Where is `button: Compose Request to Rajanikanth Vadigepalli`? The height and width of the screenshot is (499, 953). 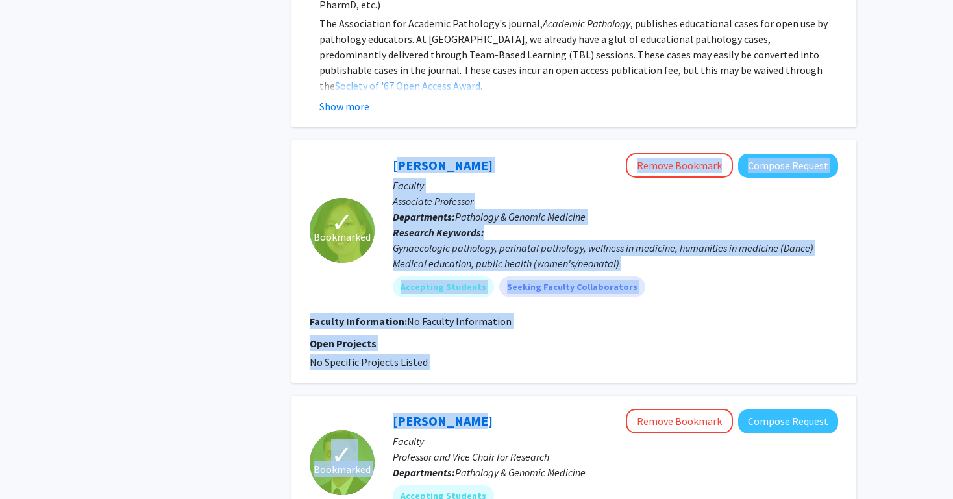
button: Compose Request to Rajanikanth Vadigepalli is located at coordinates (788, 421).